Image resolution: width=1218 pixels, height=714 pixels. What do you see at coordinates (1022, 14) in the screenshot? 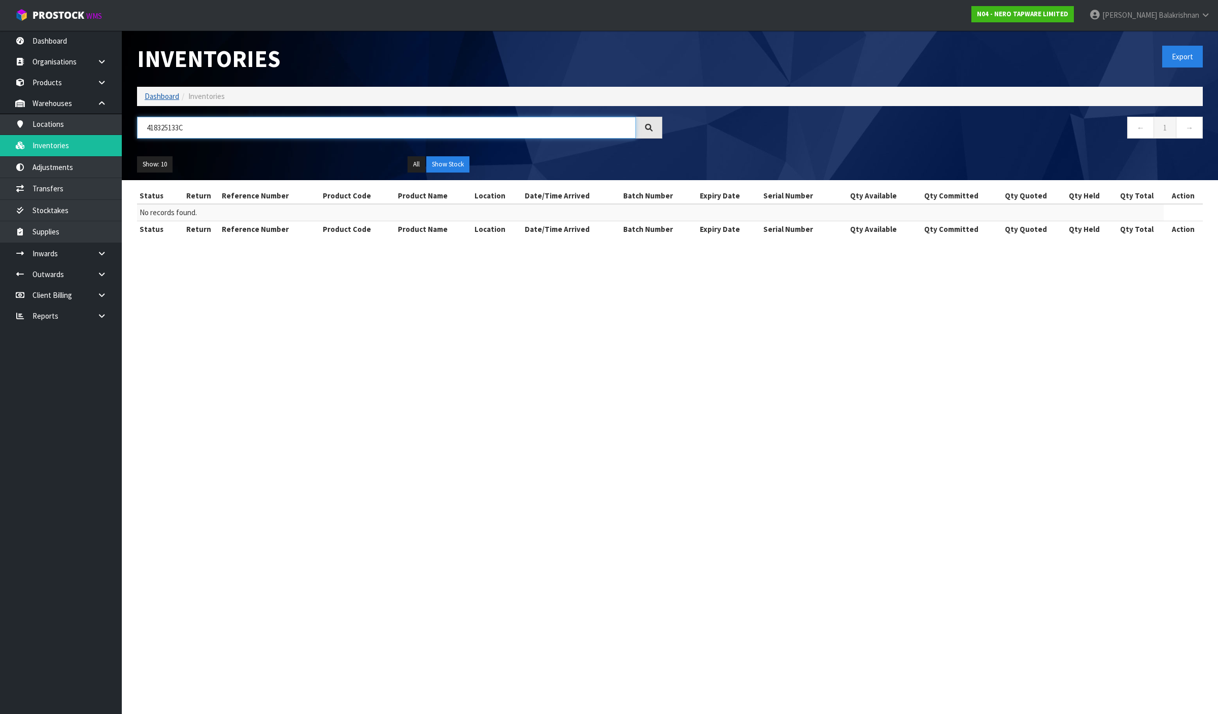
I see `a: N04 - NERO TAPWARE LIMITED` at bounding box center [1022, 14].